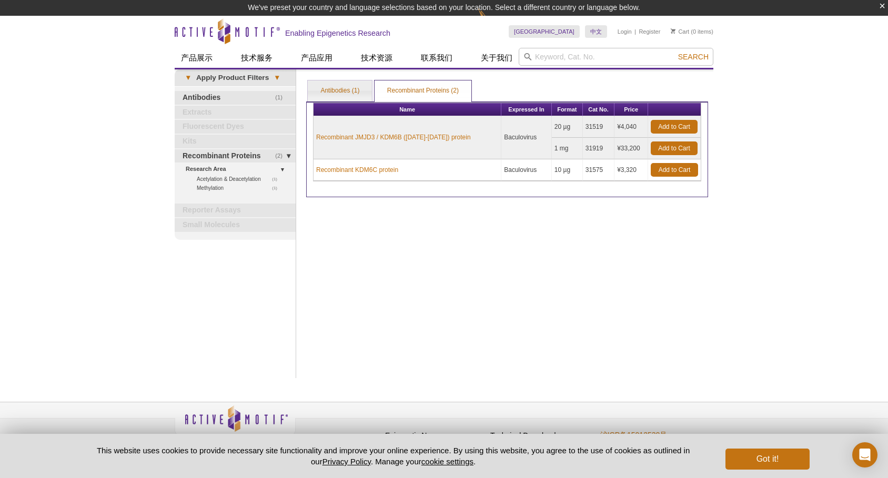 The width and height of the screenshot is (888, 478). I want to click on td: 31919, so click(599, 148).